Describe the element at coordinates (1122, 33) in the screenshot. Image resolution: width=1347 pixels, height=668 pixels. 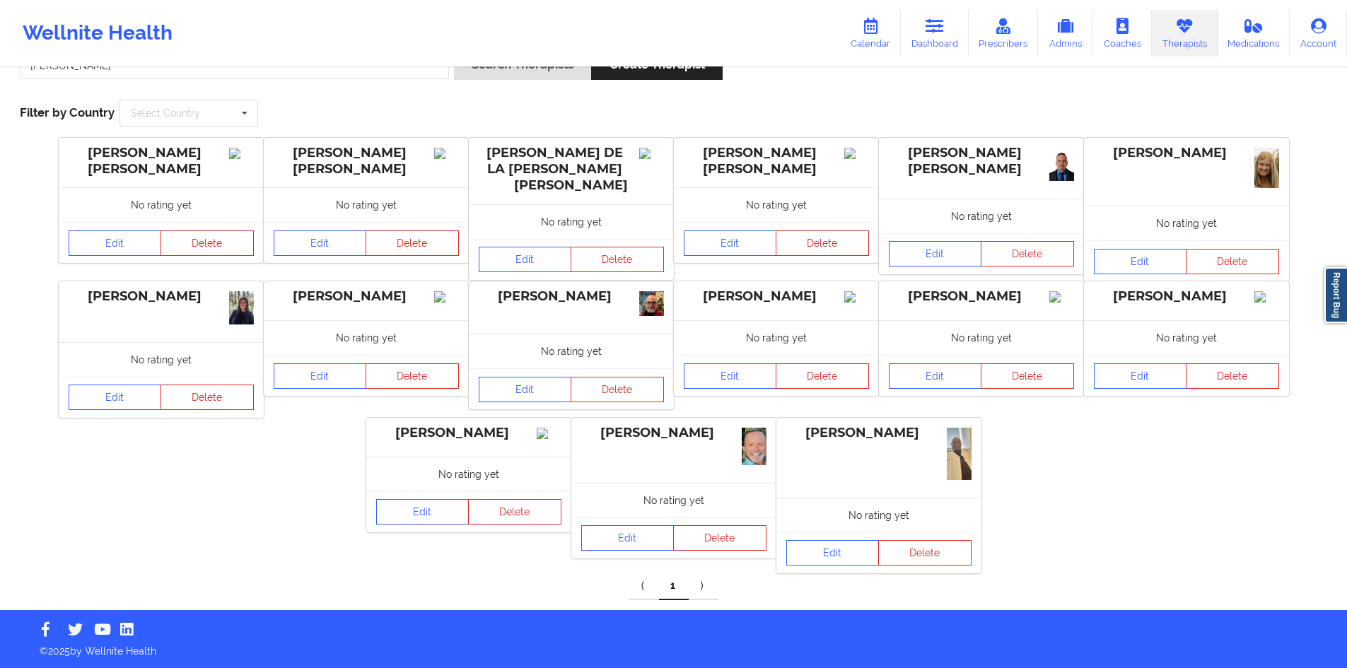
I see `a: Coaches` at that location.